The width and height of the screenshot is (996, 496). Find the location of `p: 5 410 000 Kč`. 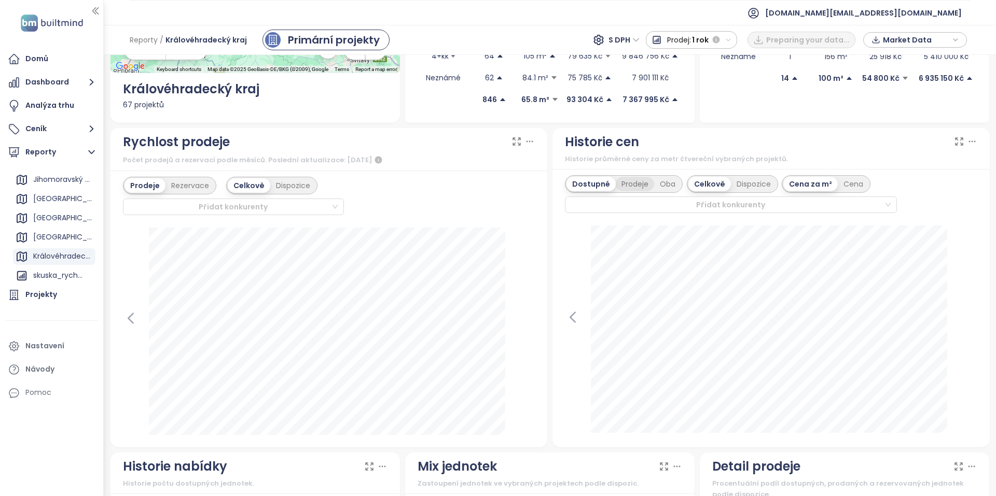

p: 5 410 000 Kč is located at coordinates (946, 57).